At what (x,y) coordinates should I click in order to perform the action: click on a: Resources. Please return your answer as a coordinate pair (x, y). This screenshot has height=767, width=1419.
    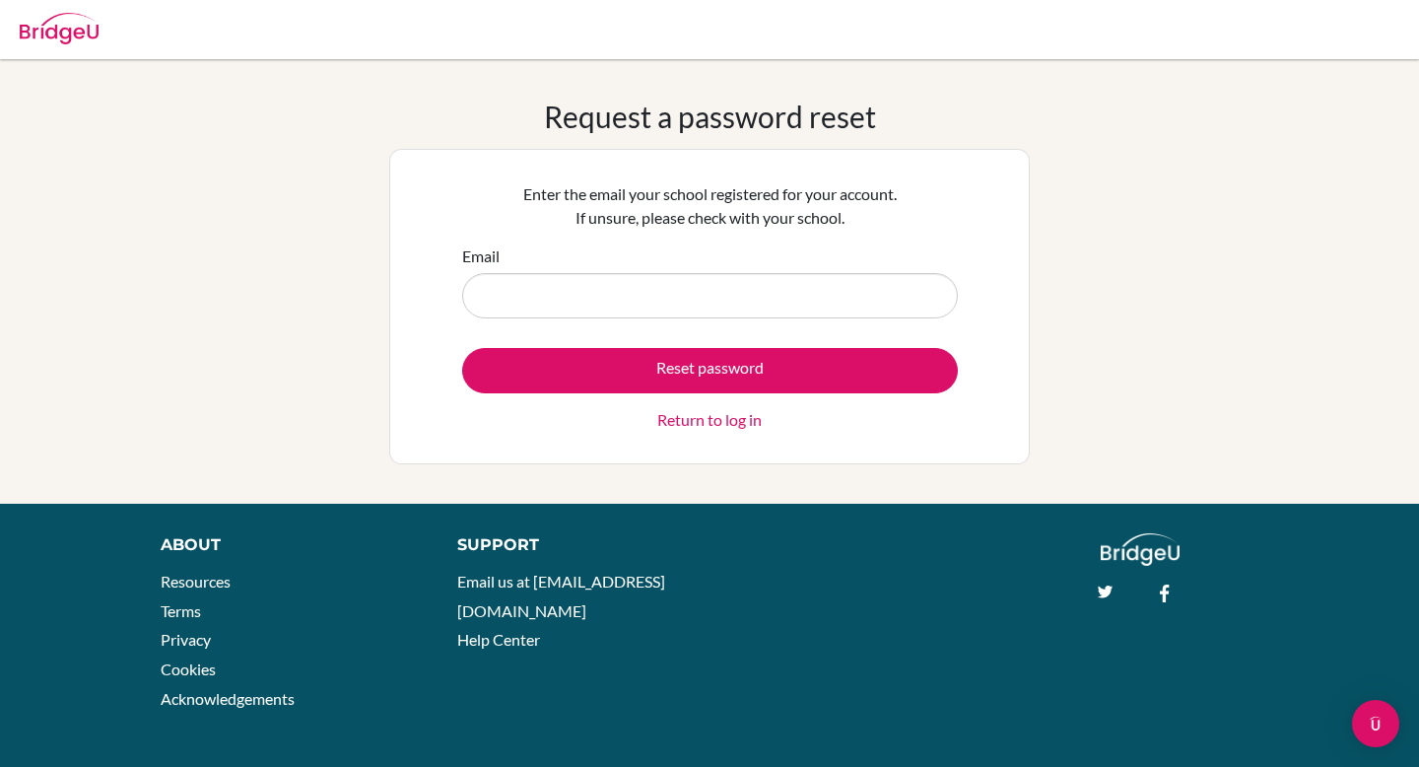
    Looking at the image, I should click on (195, 581).